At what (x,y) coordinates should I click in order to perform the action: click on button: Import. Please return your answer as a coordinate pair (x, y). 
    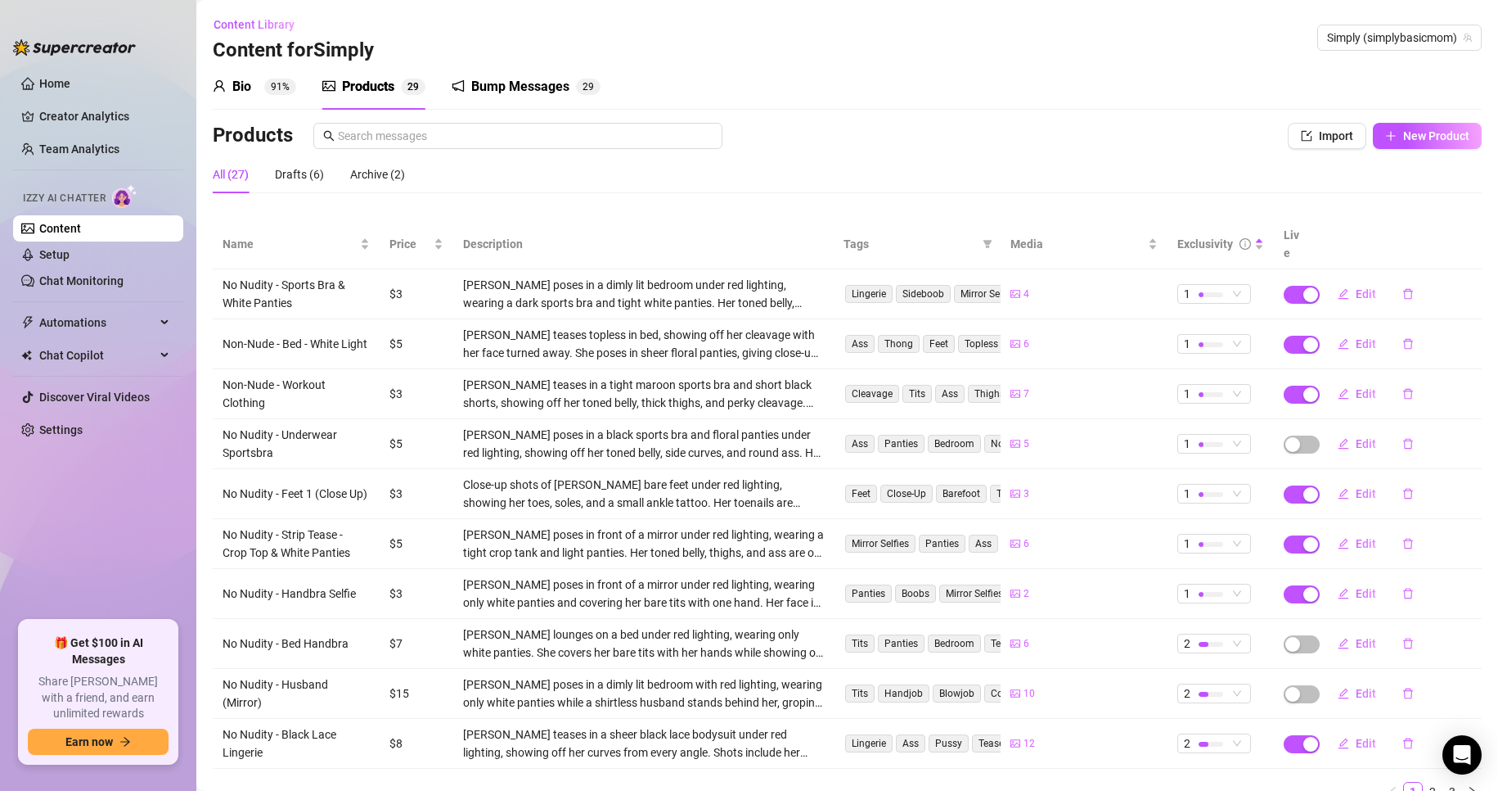
    Looking at the image, I should click on (1327, 136).